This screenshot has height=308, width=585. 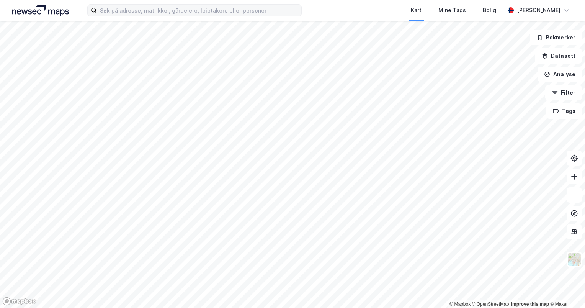 What do you see at coordinates (530, 304) in the screenshot?
I see `a: Improve this map` at bounding box center [530, 304].